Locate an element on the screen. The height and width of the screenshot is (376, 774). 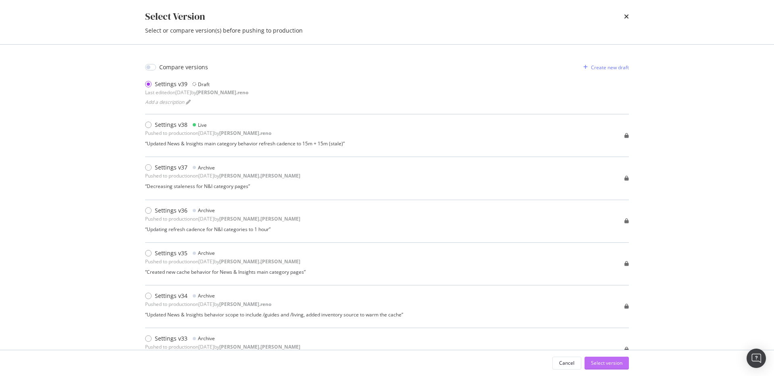
div: Settings v38 is located at coordinates (171, 125).